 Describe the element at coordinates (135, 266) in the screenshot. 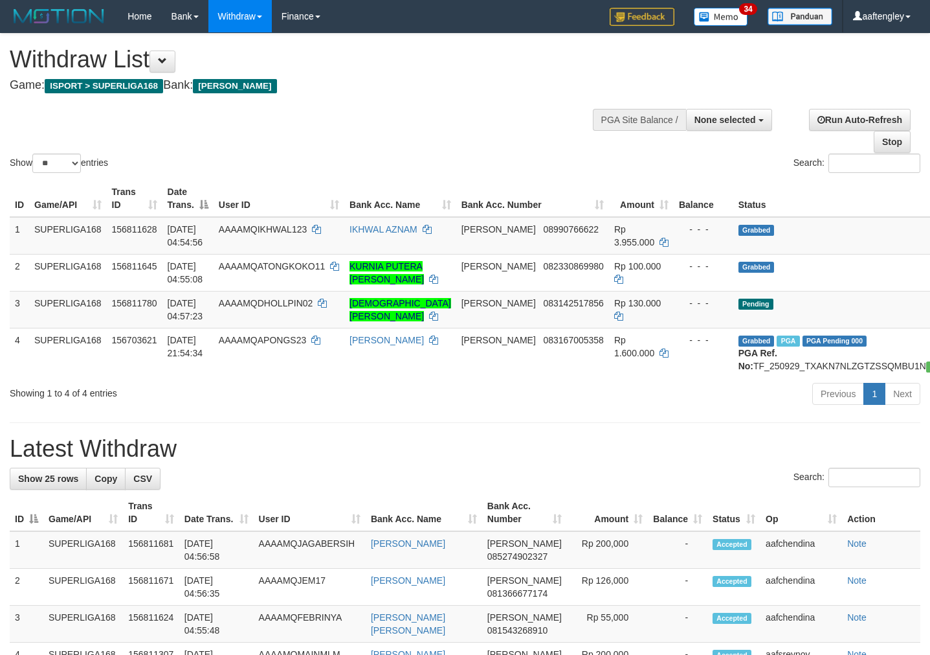

I see `span: 156811645` at that location.